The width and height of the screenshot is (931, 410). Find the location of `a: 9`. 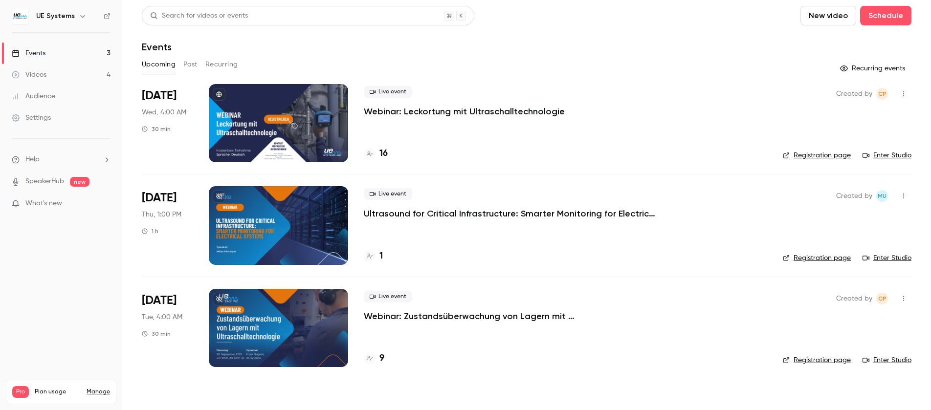

a: 9 is located at coordinates (374, 358).